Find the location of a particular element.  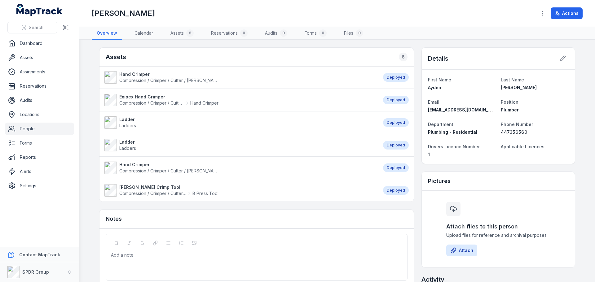

span: Department is located at coordinates (441, 124).